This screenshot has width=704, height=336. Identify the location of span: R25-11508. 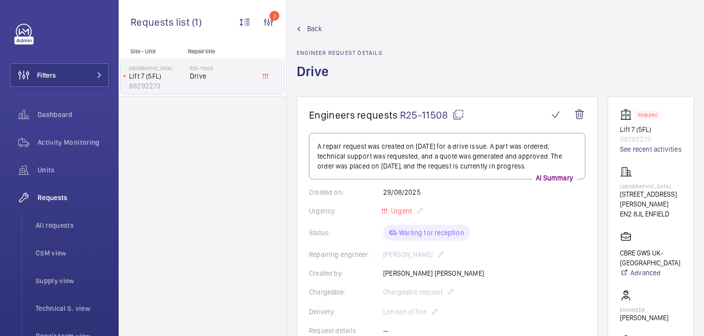
(432, 115).